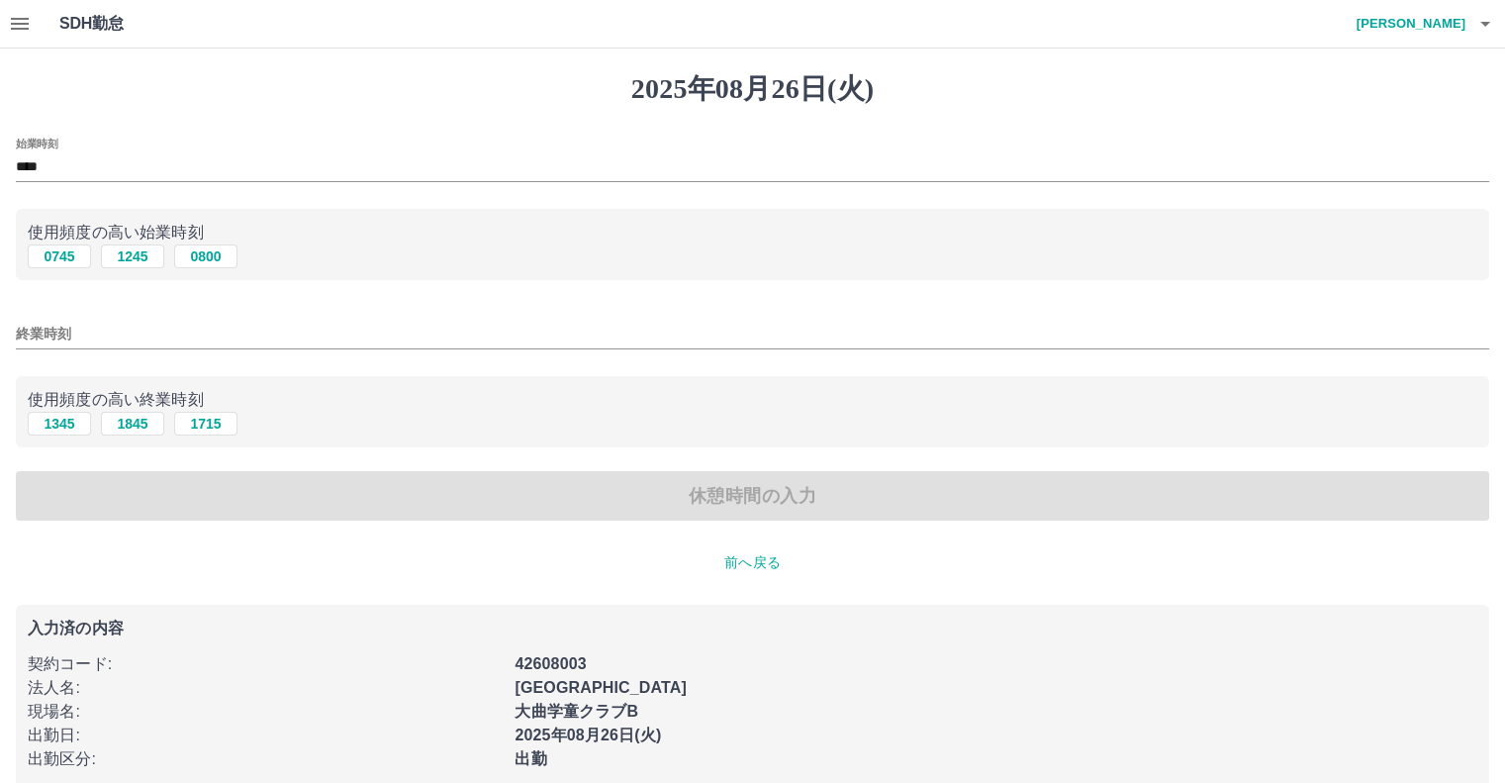 The image size is (1505, 783). I want to click on p: 入力済の内容, so click(752, 628).